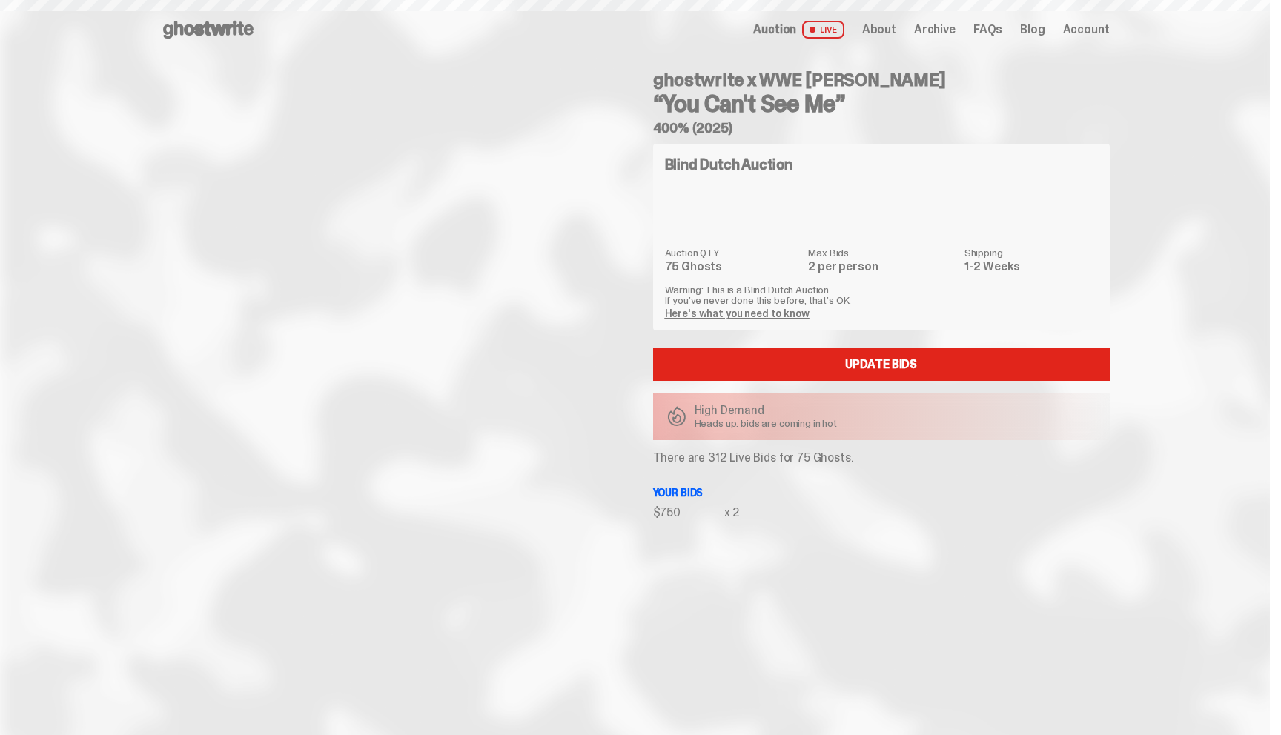 Image resolution: width=1281 pixels, height=735 pixels. Describe the element at coordinates (987, 30) in the screenshot. I see `span: FAQs` at that location.